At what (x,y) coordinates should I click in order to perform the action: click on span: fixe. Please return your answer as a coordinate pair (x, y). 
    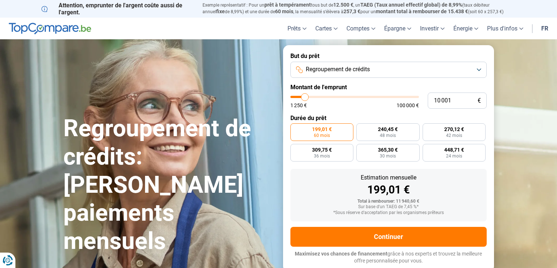
    Looking at the image, I should click on (221, 11).